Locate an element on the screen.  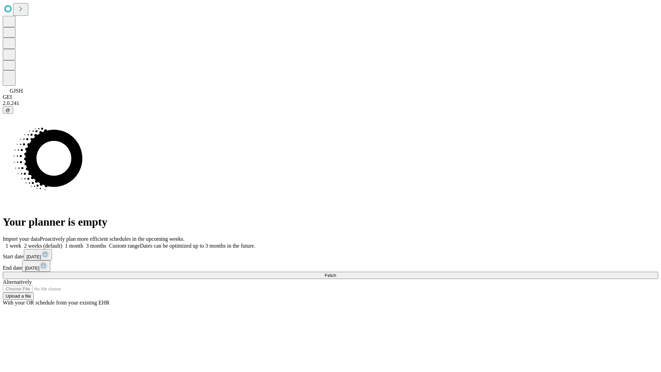
div: 2.0.241 is located at coordinates (331, 103).